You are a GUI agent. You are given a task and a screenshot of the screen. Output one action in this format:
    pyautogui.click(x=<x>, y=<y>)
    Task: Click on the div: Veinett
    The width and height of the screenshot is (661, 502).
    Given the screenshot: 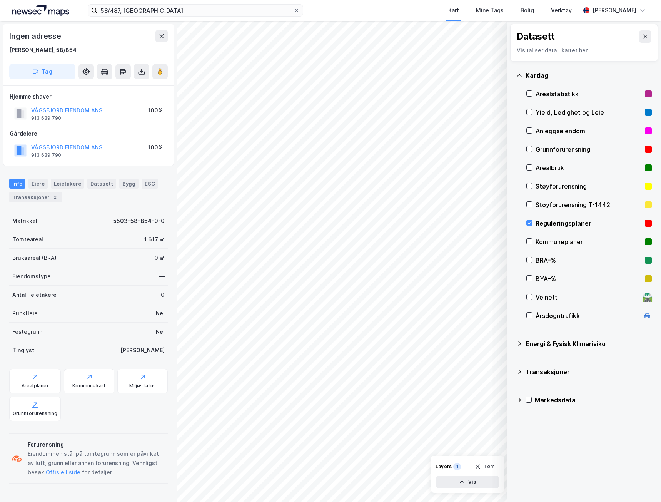 What is the action you would take?
    pyautogui.click(x=588, y=297)
    